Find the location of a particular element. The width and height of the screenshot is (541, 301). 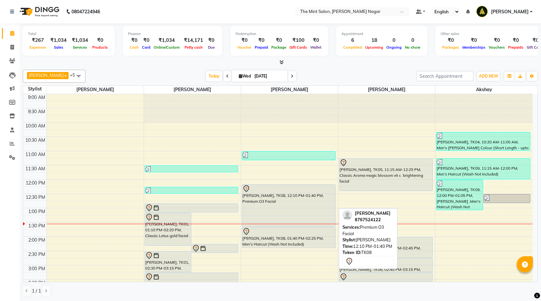

div: 2:00 PM is located at coordinates (37, 240).